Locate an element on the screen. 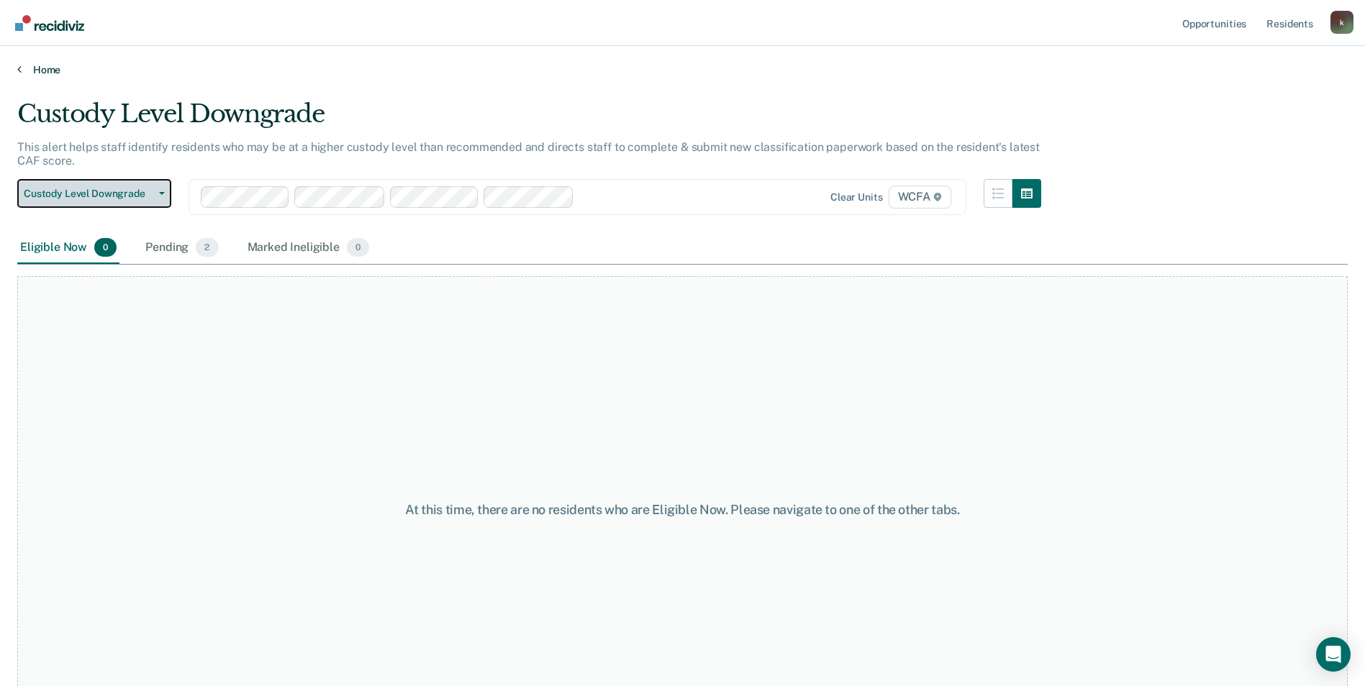 The height and width of the screenshot is (686, 1365). a: Home is located at coordinates (682, 70).